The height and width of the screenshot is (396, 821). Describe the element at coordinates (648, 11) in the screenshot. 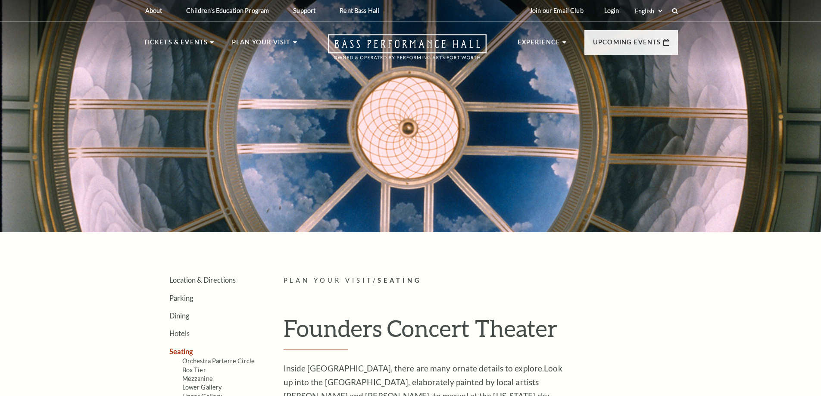

I see `select: Select:` at that location.